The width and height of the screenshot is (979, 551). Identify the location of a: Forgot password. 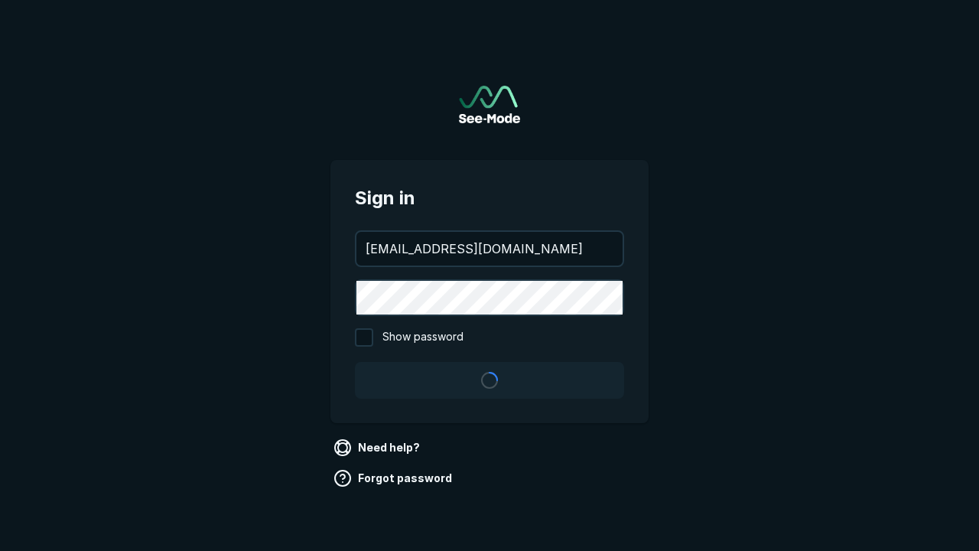
(394, 478).